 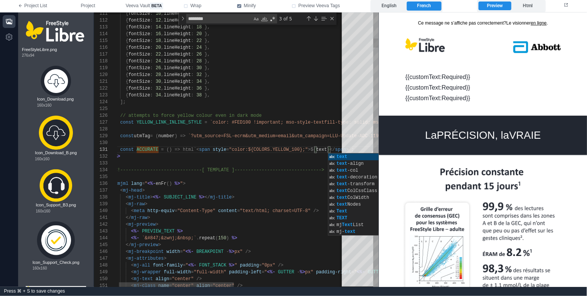 I want to click on span: de, so click(x=259, y=116).